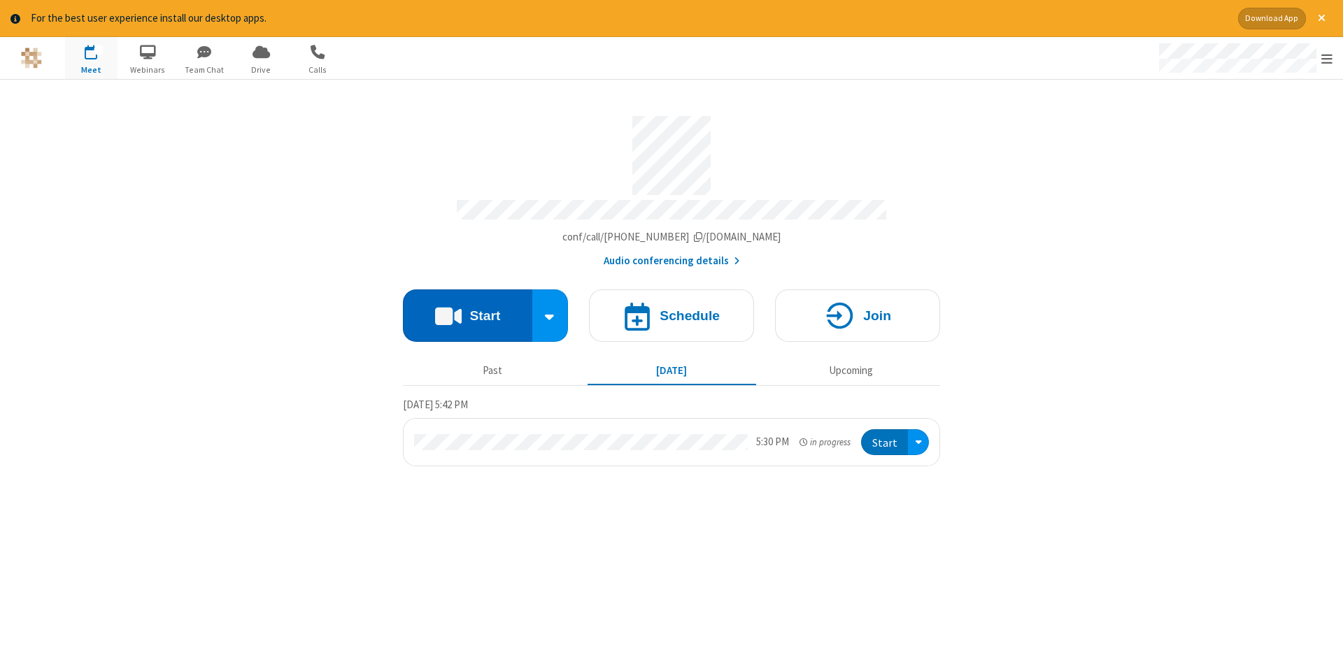 The height and width of the screenshot is (662, 1343). Describe the element at coordinates (772, 442) in the screenshot. I see `div: 5:30 PM` at that location.